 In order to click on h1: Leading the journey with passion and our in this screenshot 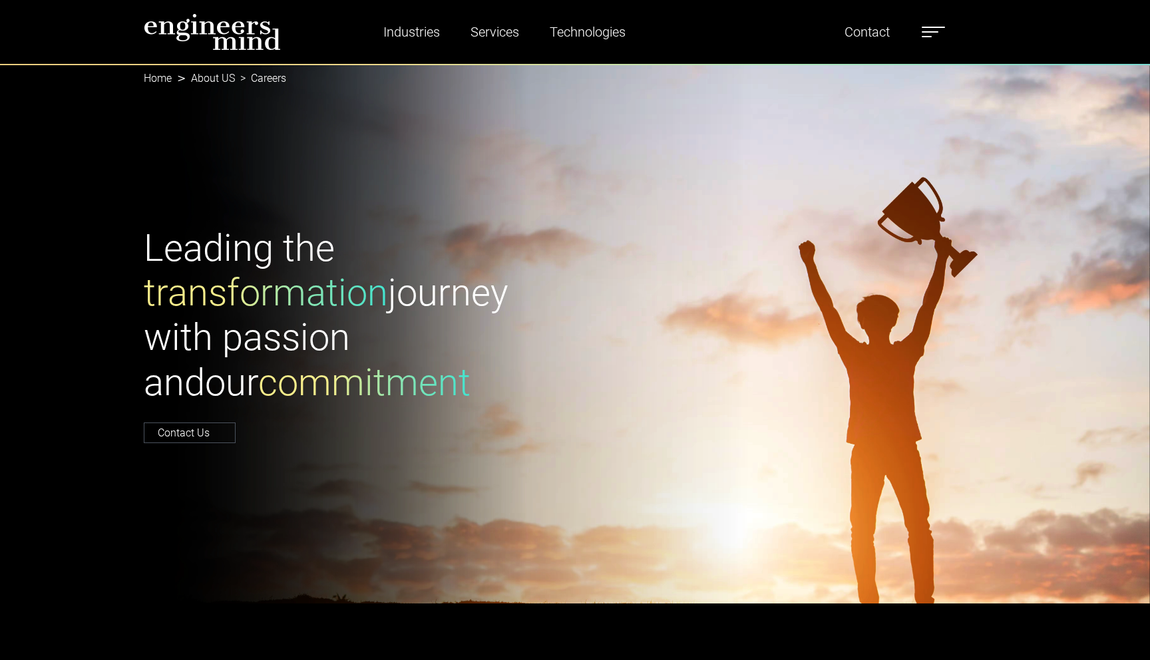, I will do `click(355, 315)`.